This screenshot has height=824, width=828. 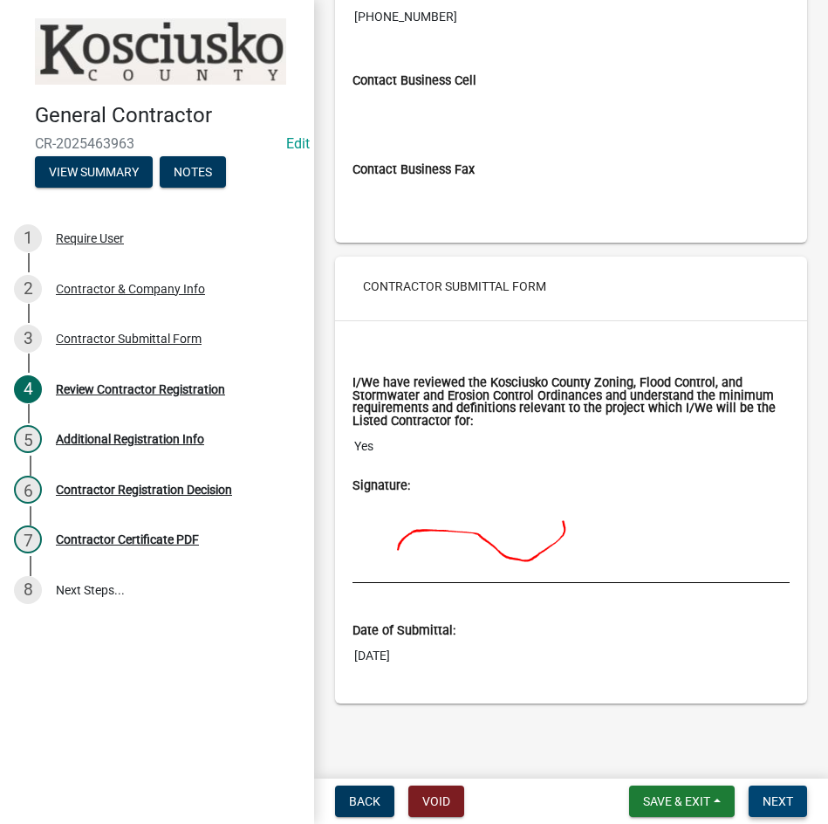 What do you see at coordinates (28, 289) in the screenshot?
I see `div: 2` at bounding box center [28, 289].